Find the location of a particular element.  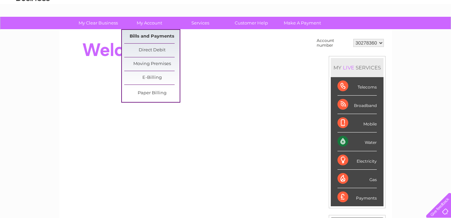

div: LIVE is located at coordinates (348, 67).